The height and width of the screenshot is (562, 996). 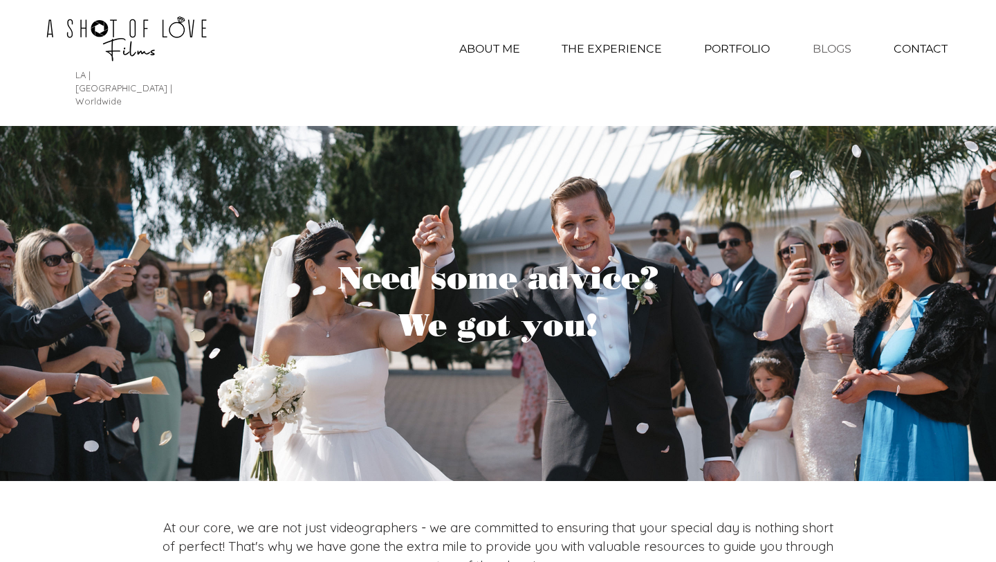 What do you see at coordinates (832, 49) in the screenshot?
I see `a: BLOGS` at bounding box center [832, 49].